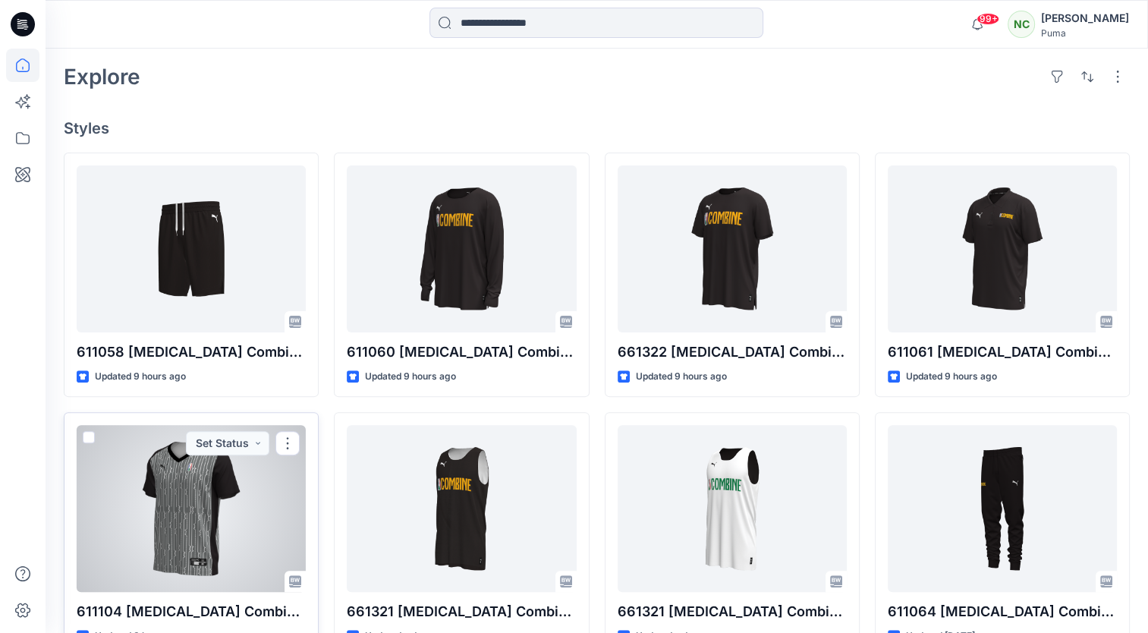 The image size is (1148, 633). Describe the element at coordinates (988, 19) in the screenshot. I see `span: 99+` at that location.